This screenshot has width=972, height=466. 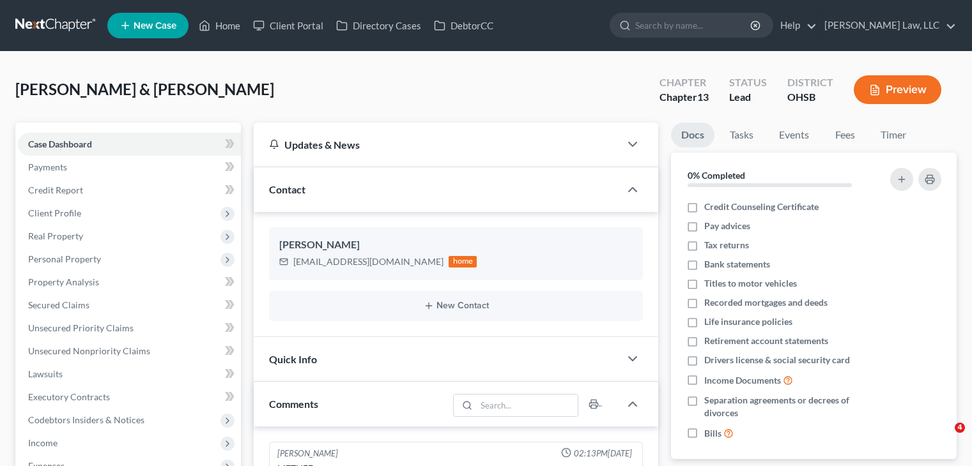 I want to click on span: Unsecured Nonpriority Claims, so click(x=89, y=351).